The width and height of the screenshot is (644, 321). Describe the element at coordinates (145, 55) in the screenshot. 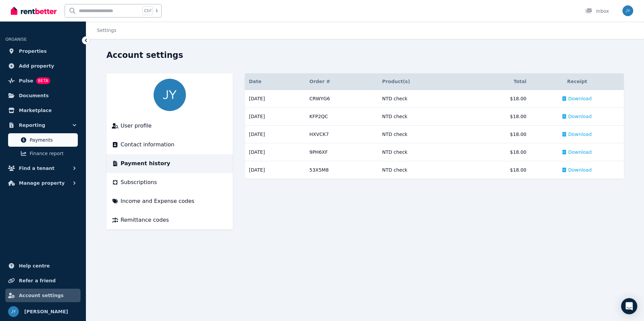

I see `h1: Account settings` at that location.